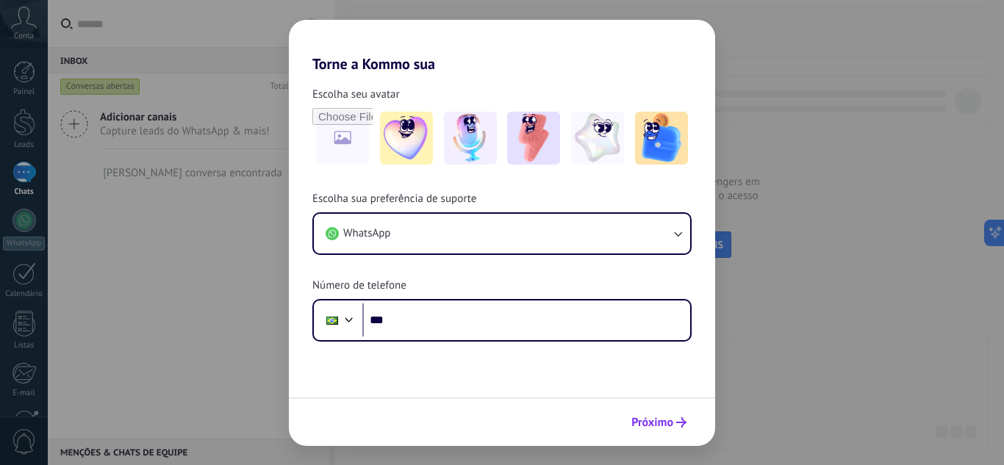 This screenshot has width=1004, height=465. I want to click on span: Escolha seu avatar, so click(356, 95).